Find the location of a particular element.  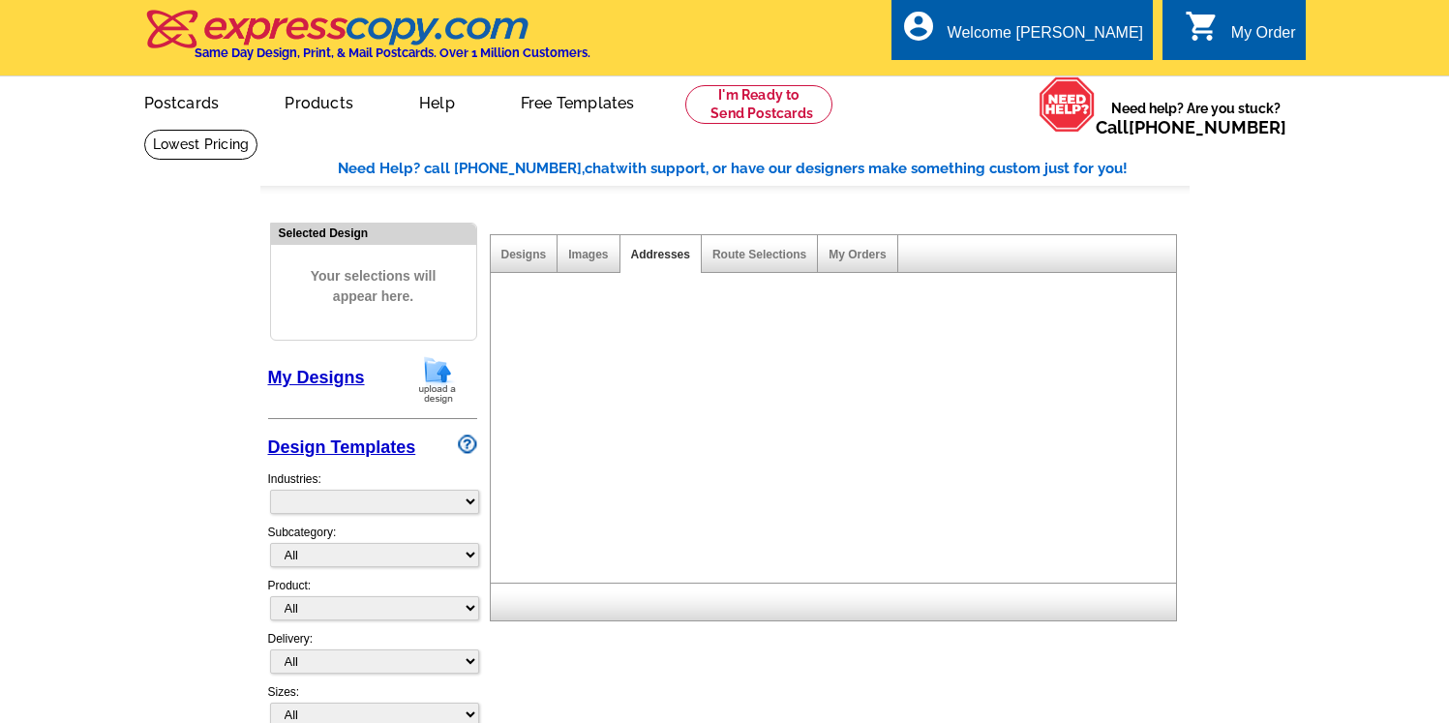

h4: Same Day Design, Print, & Mail Postcards. Over 1 Million Customers. is located at coordinates (392, 52).